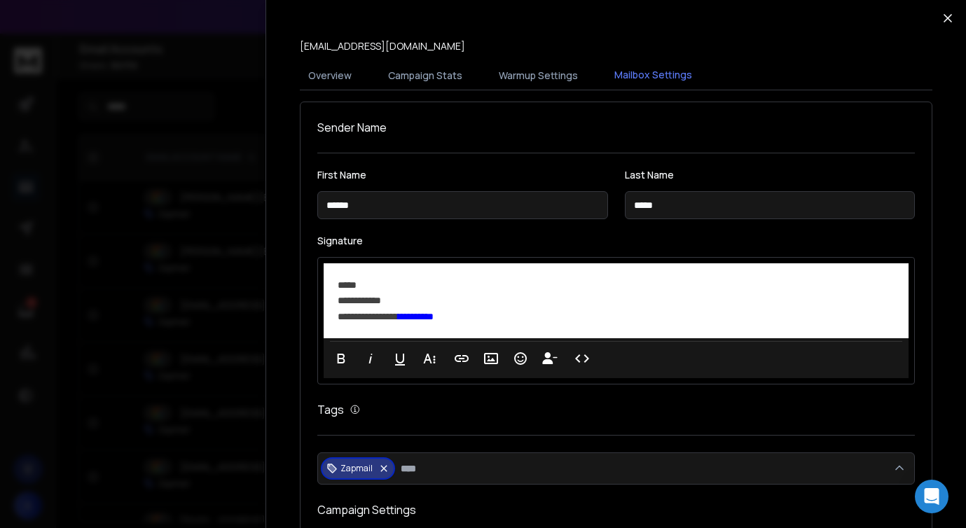 The image size is (966, 528). What do you see at coordinates (616, 127) in the screenshot?
I see `h1: Sender Name` at bounding box center [616, 127].